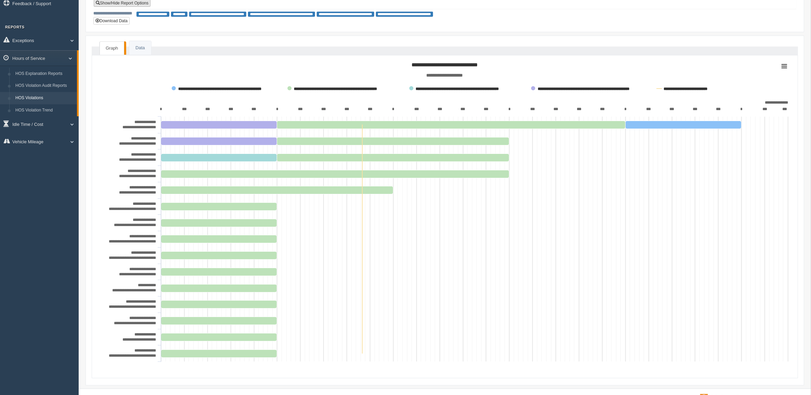 The image size is (811, 395). I want to click on a: HOS Explanation Reports, so click(44, 74).